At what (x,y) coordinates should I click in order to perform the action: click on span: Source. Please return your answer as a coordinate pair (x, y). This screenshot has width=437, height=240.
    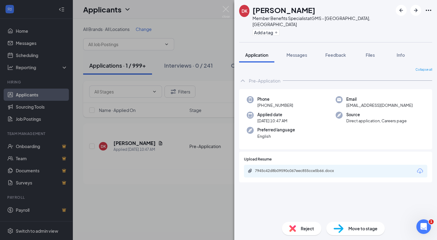
    Looking at the image, I should click on (376, 115).